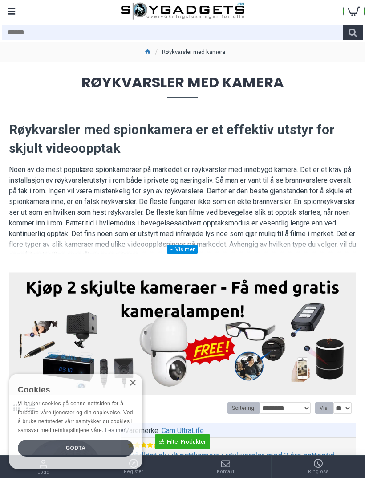 This screenshot has width=365, height=478. What do you see at coordinates (318, 472) in the screenshot?
I see `span: Ring oss` at bounding box center [318, 472].